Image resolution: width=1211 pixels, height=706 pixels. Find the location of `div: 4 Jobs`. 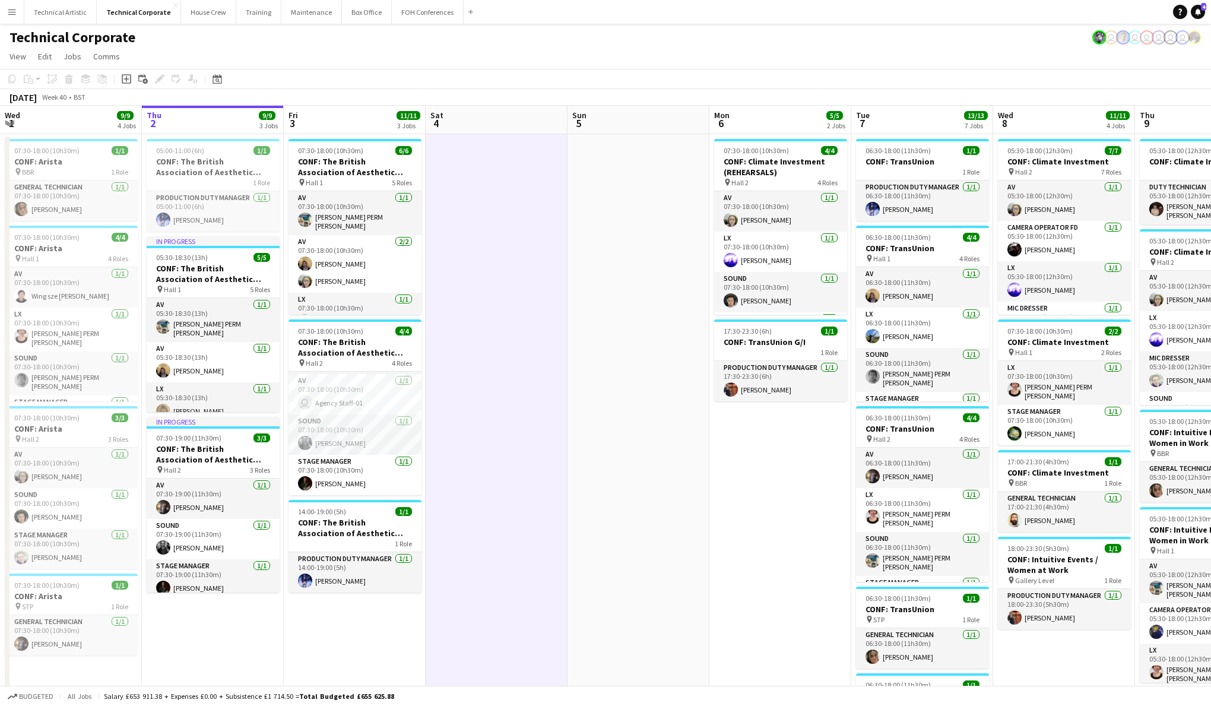

div: 4 Jobs is located at coordinates (1118, 125).